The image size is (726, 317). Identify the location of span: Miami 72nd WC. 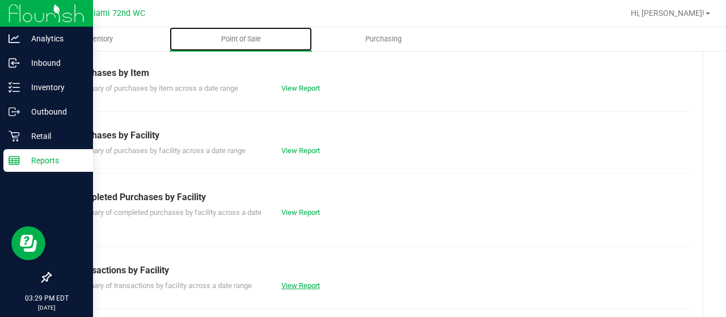
(116, 13).